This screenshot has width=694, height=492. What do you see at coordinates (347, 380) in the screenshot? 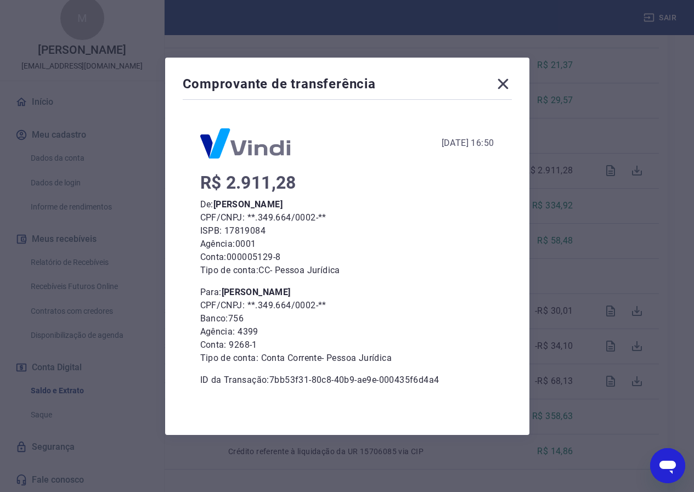
I see `p: ID da Transação: 7bb53f31-80c8-40b9-ae9e-000435f6d4a4` at bounding box center [347, 380].